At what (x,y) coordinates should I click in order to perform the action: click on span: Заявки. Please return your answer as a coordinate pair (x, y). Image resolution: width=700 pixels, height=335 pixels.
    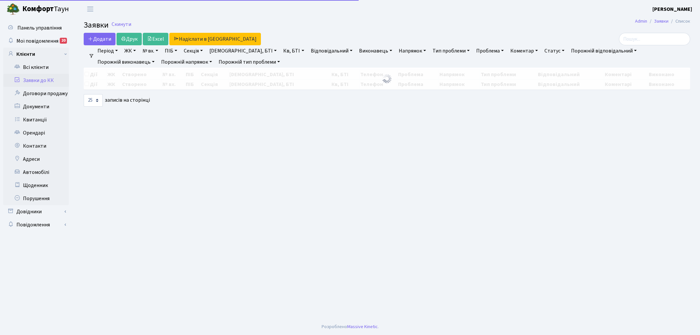
    Looking at the image, I should click on (96, 25).